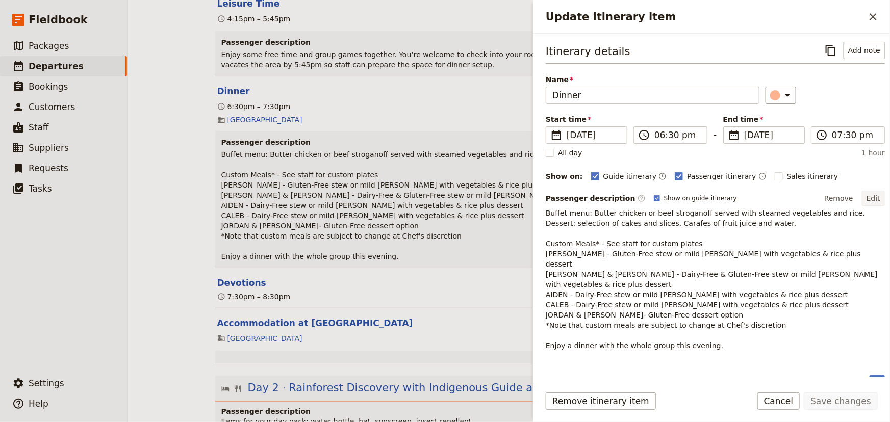  What do you see at coordinates (48, 87) in the screenshot?
I see `span: Bookings` at bounding box center [48, 87].